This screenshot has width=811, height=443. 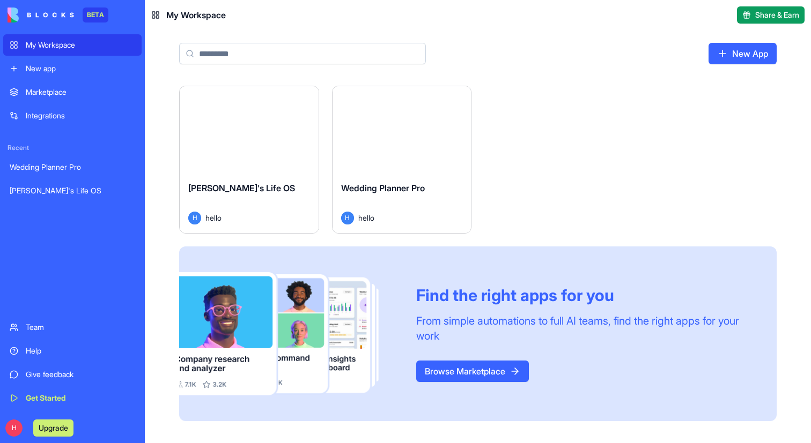 I want to click on a: Help, so click(x=72, y=351).